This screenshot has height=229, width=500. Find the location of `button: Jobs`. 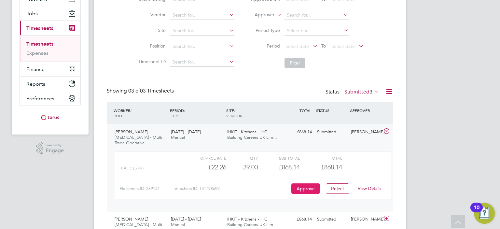

button: Jobs is located at coordinates (50, 13).